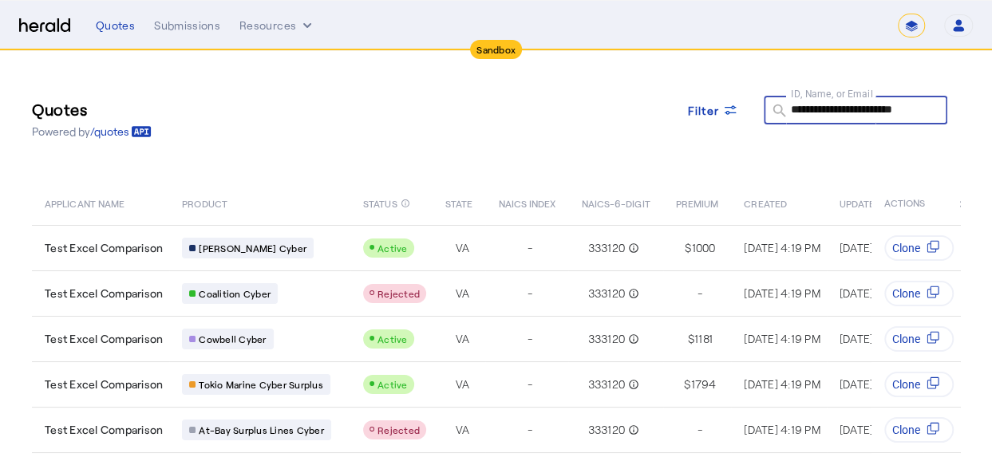 The height and width of the screenshot is (457, 992). I want to click on span: 1794, so click(703, 385).